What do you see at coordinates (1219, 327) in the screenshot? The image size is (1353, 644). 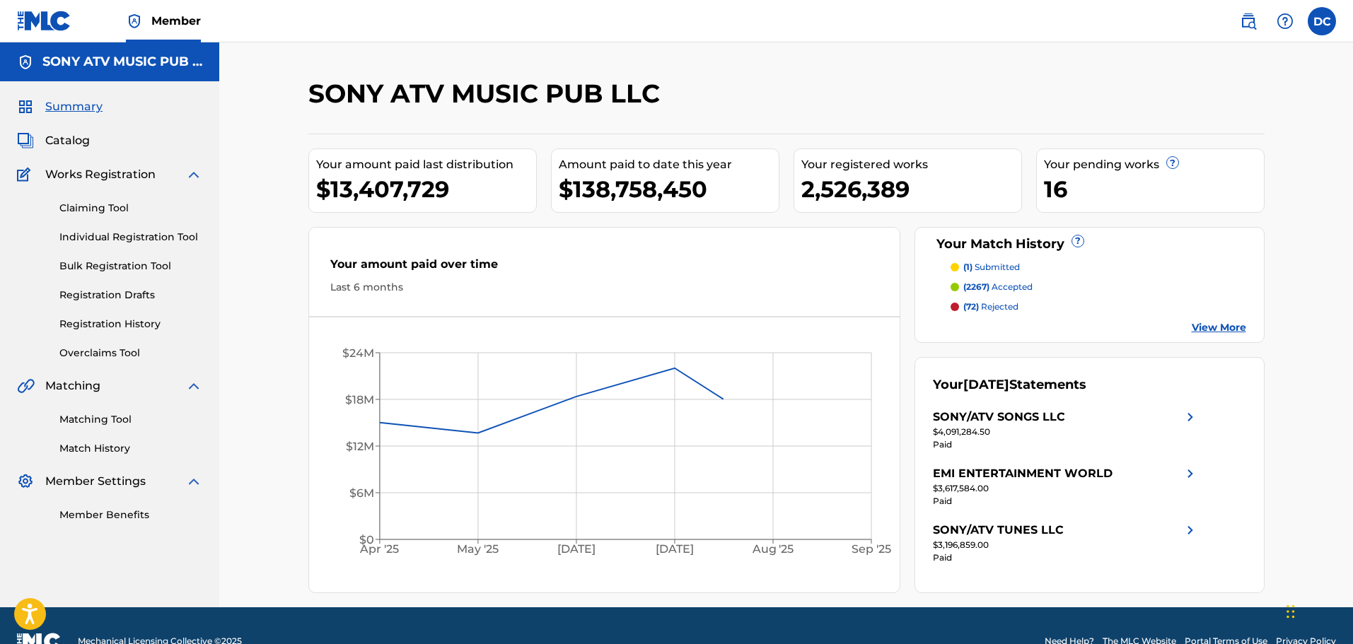 I see `a: View More` at bounding box center [1219, 327].